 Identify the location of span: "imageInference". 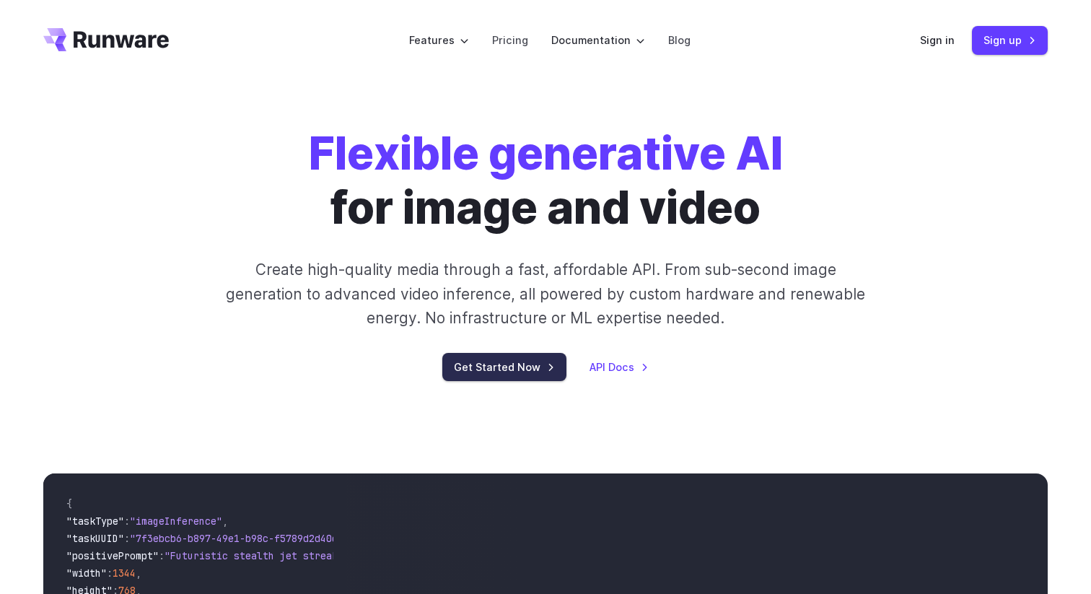
(176, 521).